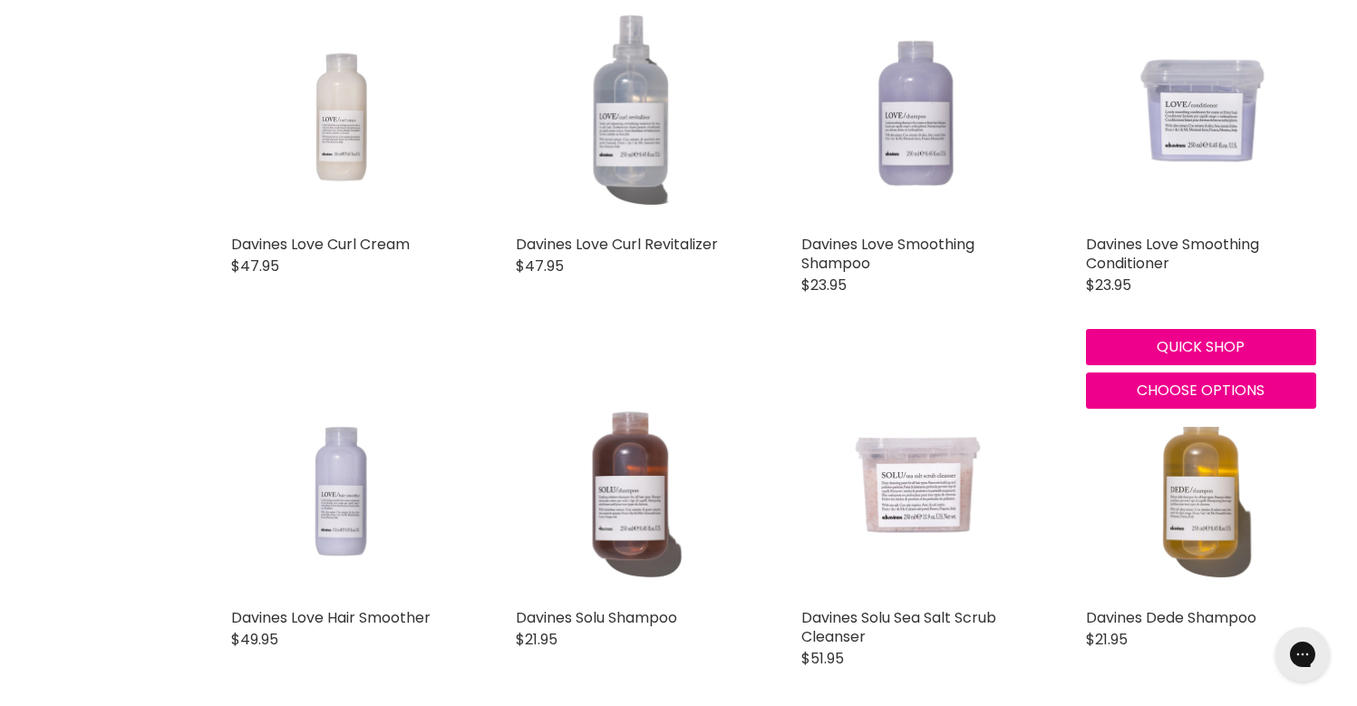  I want to click on img: Davines Solu Sea Salt Scrub Cleanser, so click(916, 483).